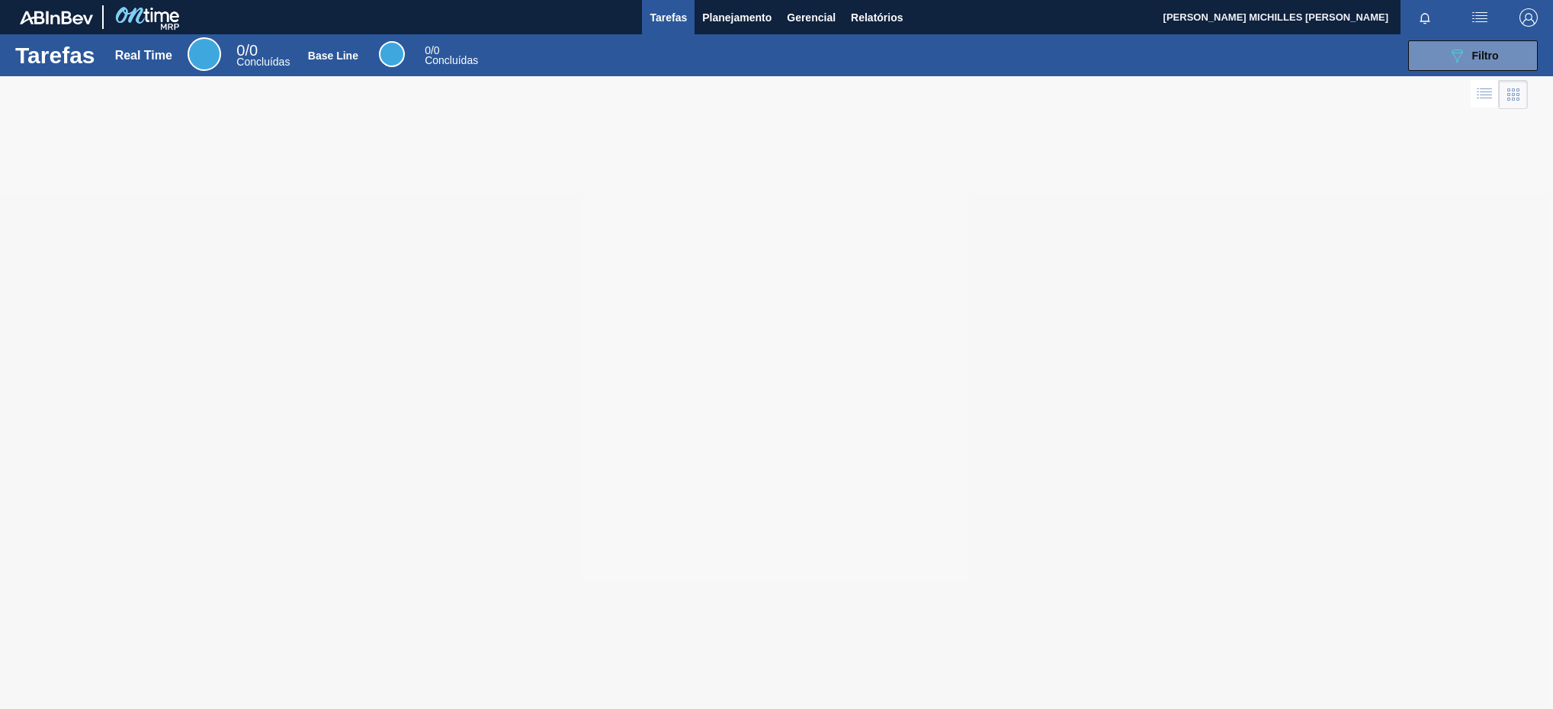  What do you see at coordinates (1425, 18) in the screenshot?
I see `button: Notificações` at bounding box center [1425, 18].